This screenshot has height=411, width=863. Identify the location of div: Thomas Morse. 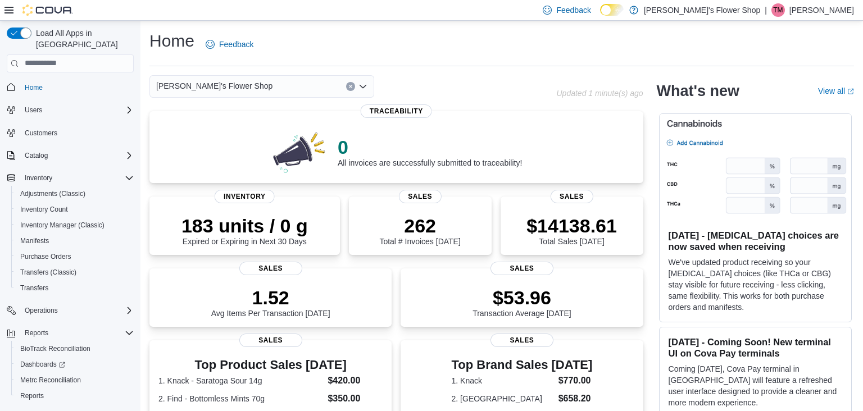
(778, 10).